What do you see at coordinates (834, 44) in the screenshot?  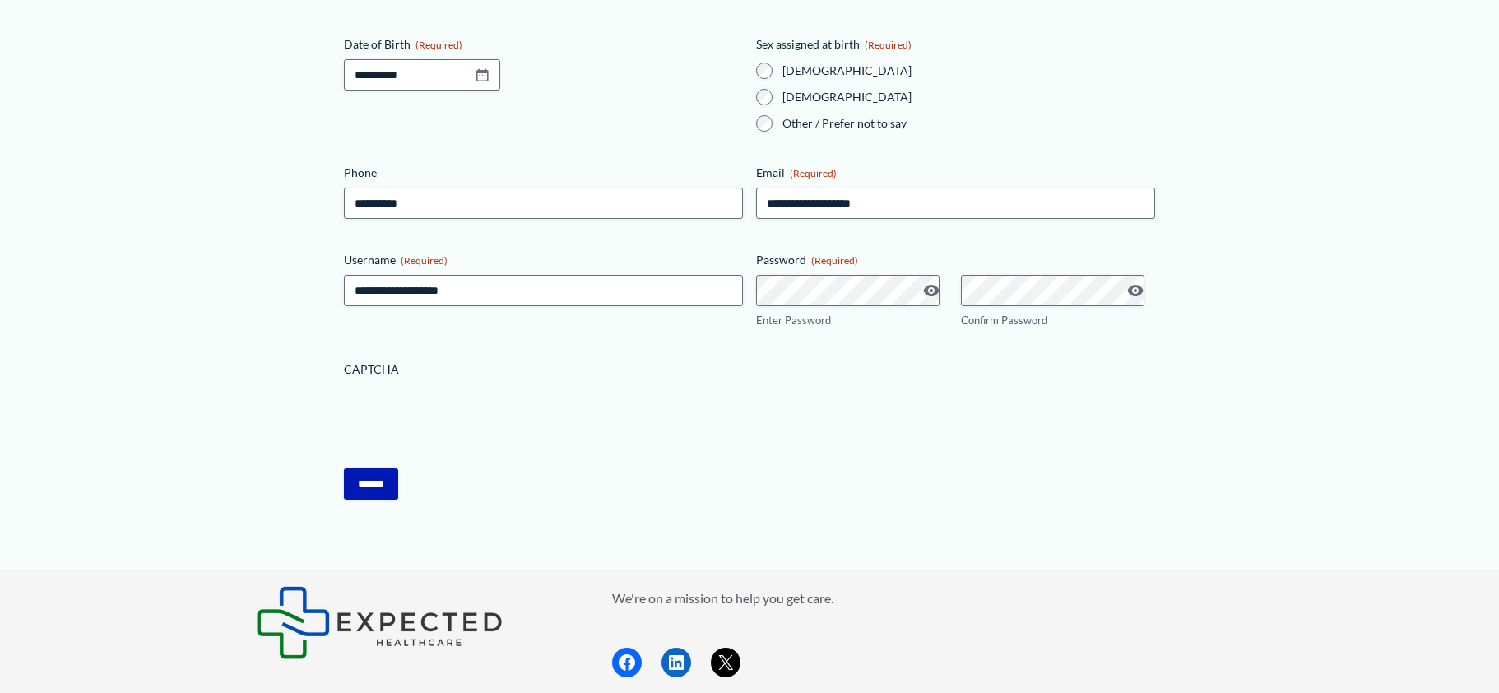 I see `legend: Sex assigned at birth` at bounding box center [834, 44].